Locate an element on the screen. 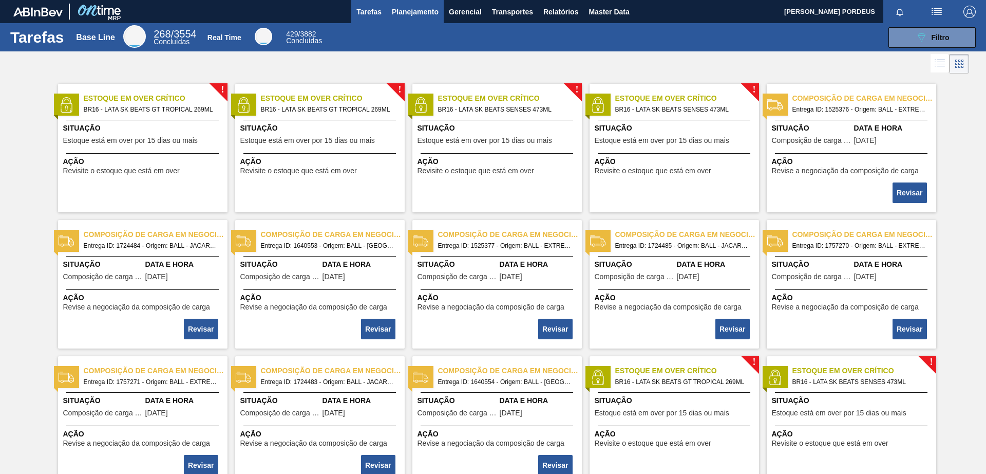 The width and height of the screenshot is (986, 474). span: Relatórios is located at coordinates (561, 12).